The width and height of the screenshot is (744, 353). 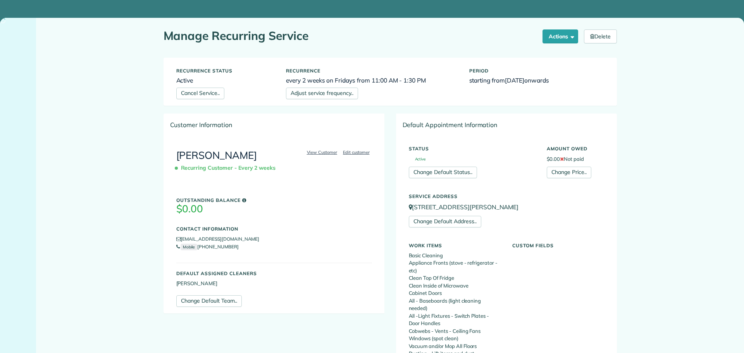 I want to click on div: Customer Information, so click(x=274, y=125).